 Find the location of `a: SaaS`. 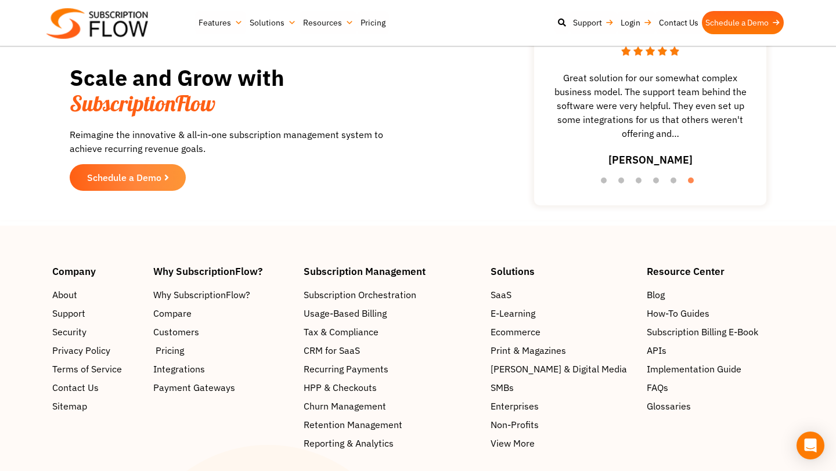

a: SaaS is located at coordinates (563, 295).